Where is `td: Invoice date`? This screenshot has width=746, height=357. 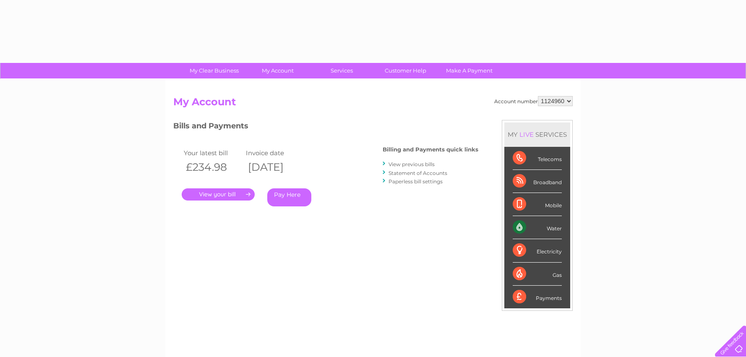 td: Invoice date is located at coordinates (275, 153).